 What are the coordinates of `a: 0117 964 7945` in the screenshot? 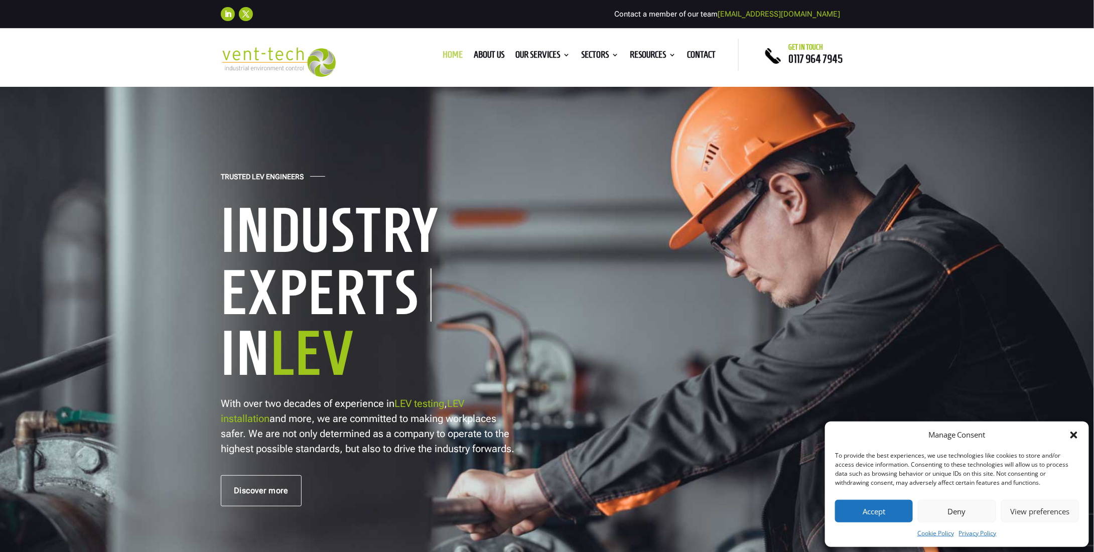 It's located at (815, 59).